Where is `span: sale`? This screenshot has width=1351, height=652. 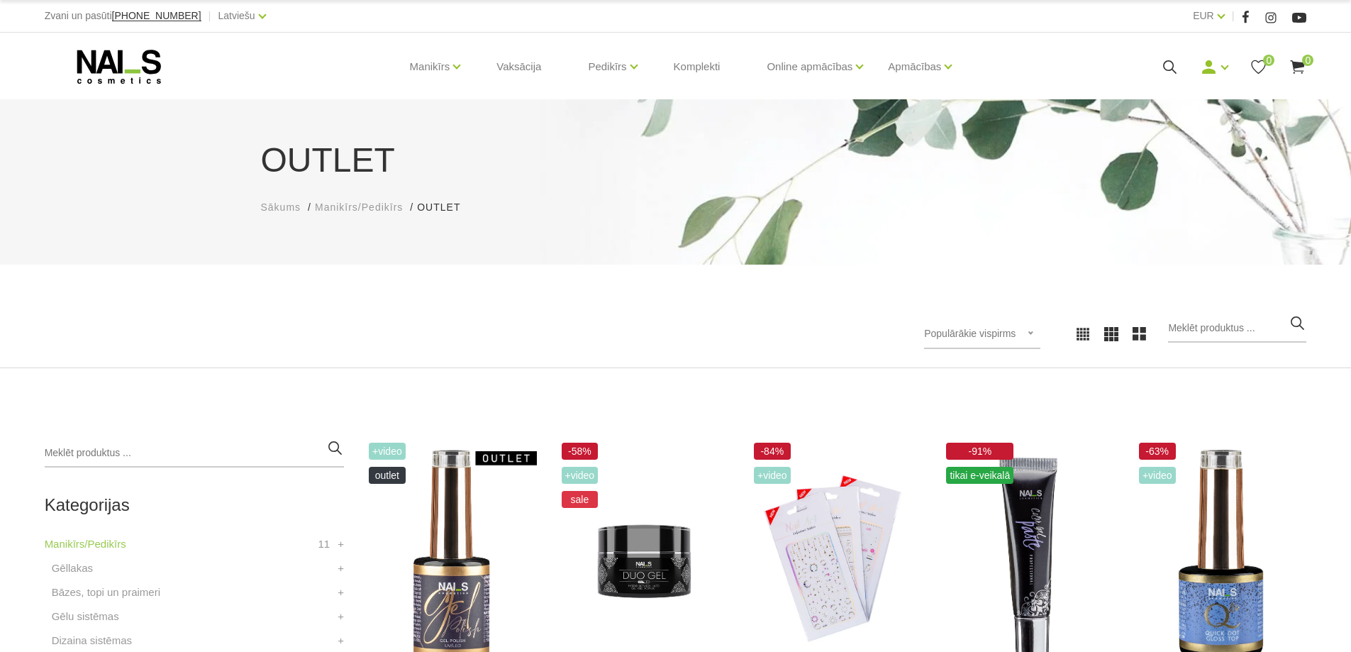
span: sale is located at coordinates (580, 499).